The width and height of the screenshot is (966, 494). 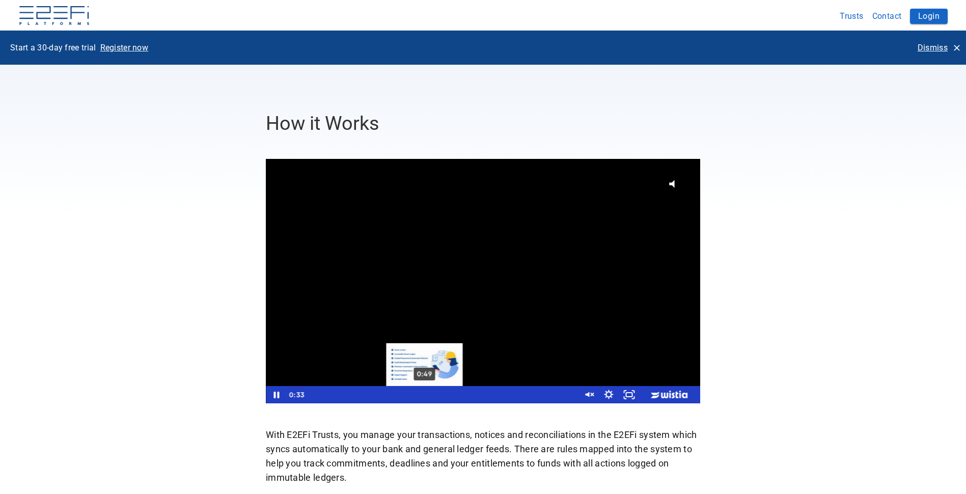 I want to click on button: Dismiss, so click(x=938, y=47).